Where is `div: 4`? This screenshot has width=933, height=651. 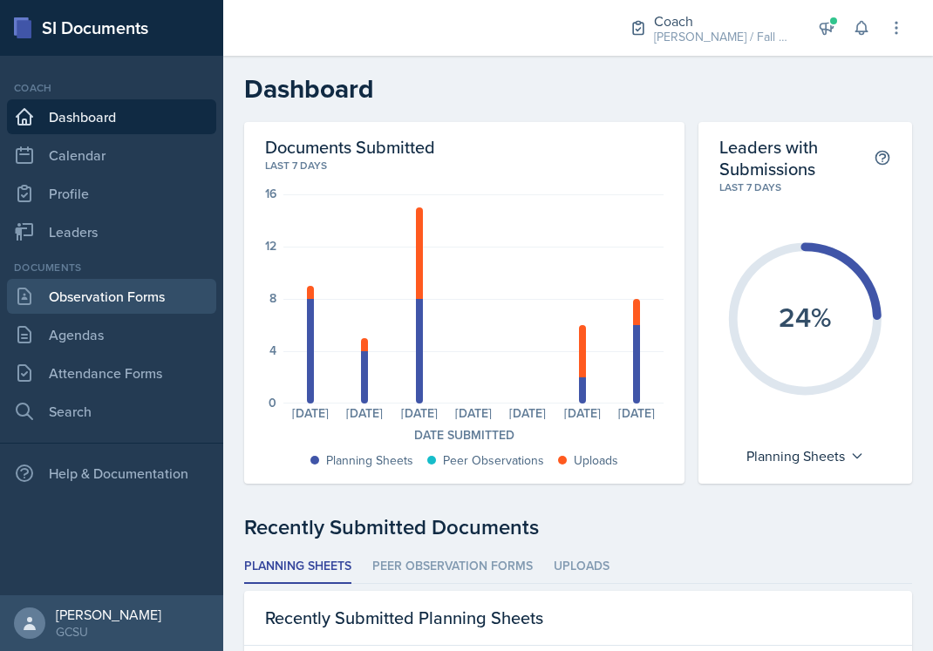 div: 4 is located at coordinates (273, 350).